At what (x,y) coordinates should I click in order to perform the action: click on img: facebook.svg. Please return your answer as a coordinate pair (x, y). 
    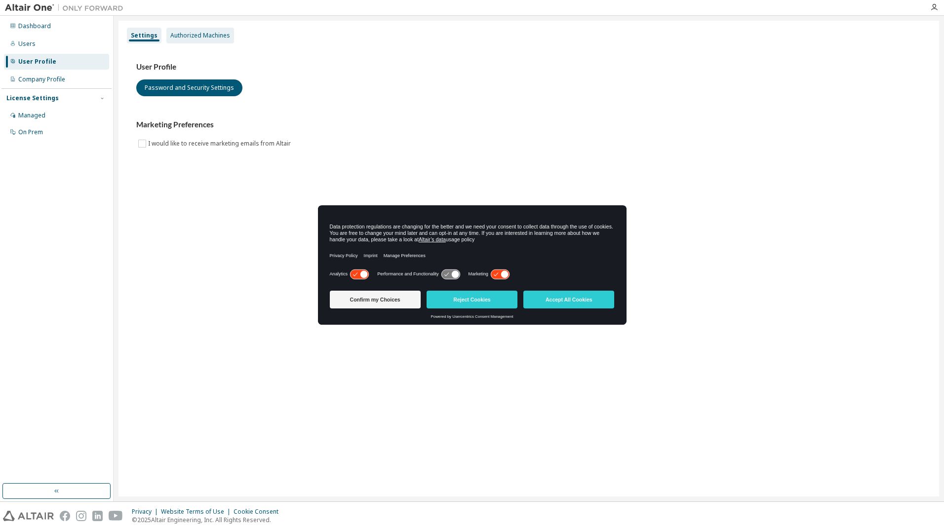
    Looking at the image, I should click on (65, 516).